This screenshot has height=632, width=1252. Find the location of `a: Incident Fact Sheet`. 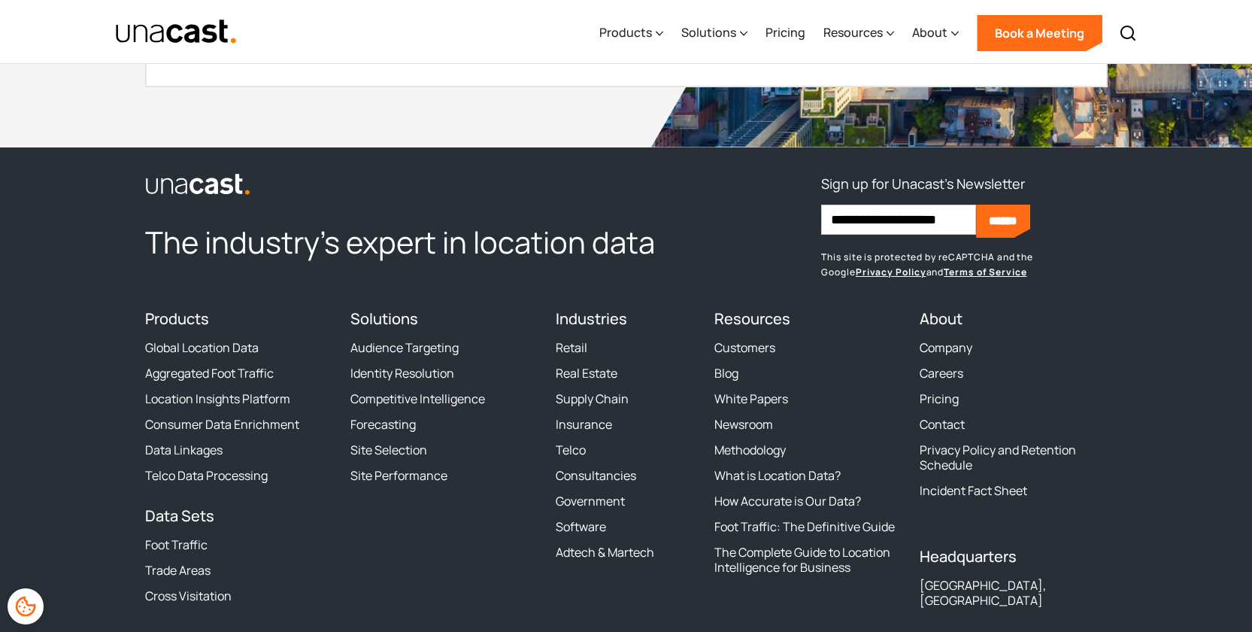

a: Incident Fact Sheet is located at coordinates (973, 490).